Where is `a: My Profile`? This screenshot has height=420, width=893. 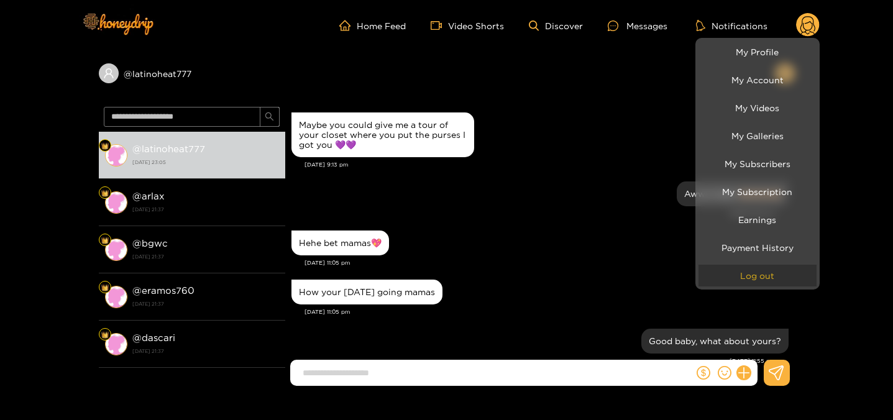
a: My Profile is located at coordinates (757, 52).